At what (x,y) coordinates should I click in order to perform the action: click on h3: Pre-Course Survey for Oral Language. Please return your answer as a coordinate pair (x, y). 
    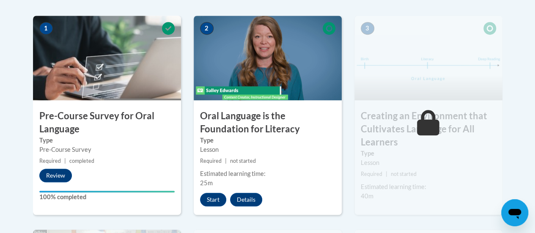
    Looking at the image, I should click on (107, 123).